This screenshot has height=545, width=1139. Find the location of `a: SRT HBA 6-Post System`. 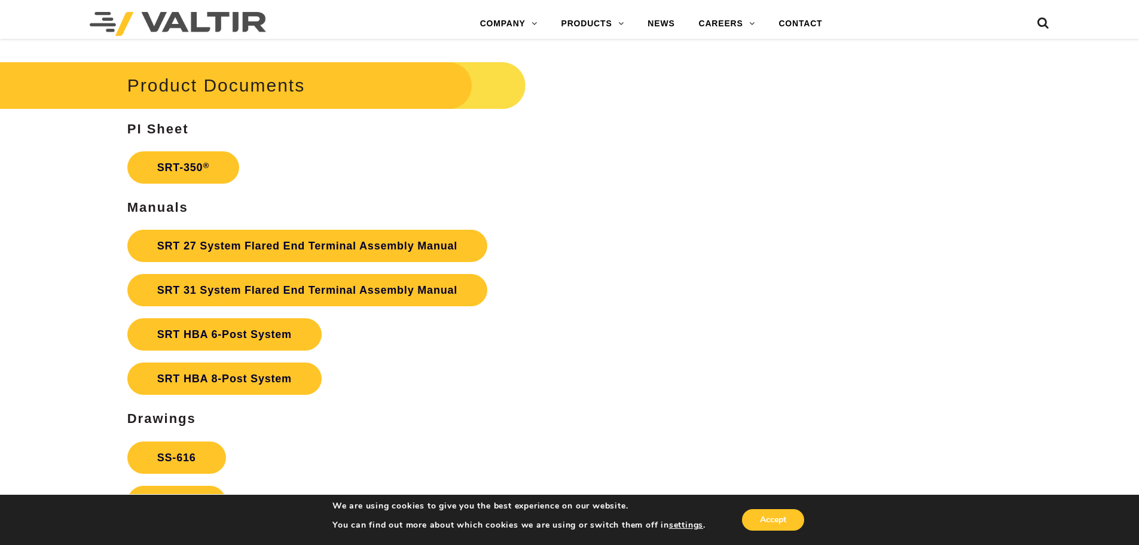

a: SRT HBA 6-Post System is located at coordinates (224, 334).